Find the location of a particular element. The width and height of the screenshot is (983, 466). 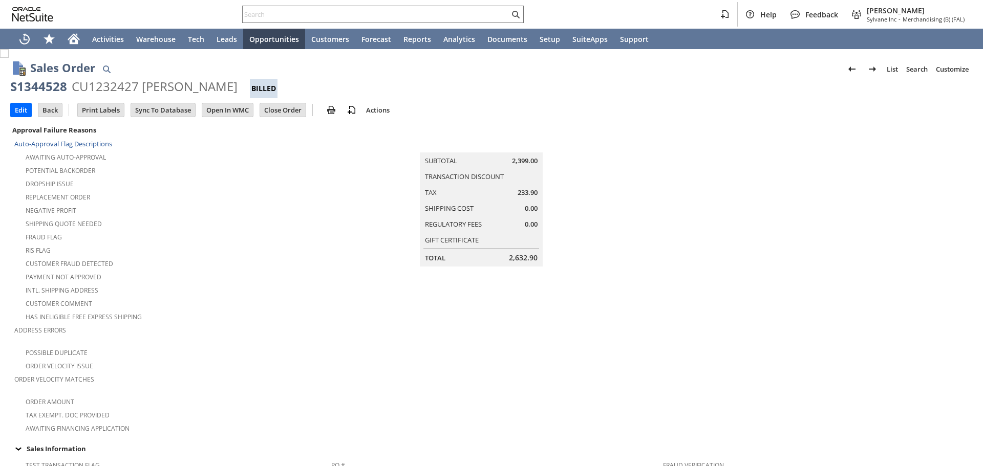

a: Home is located at coordinates (74, 39).